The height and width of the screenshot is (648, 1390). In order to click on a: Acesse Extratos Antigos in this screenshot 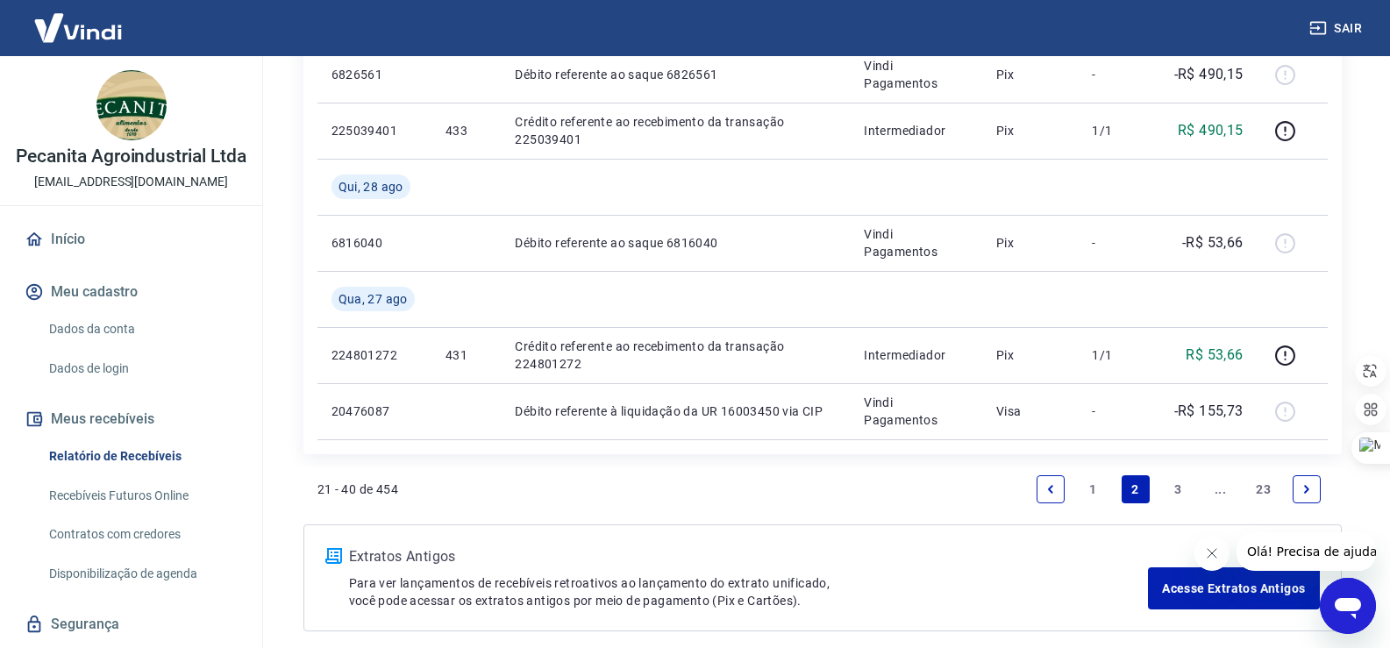, I will do `click(1233, 589)`.